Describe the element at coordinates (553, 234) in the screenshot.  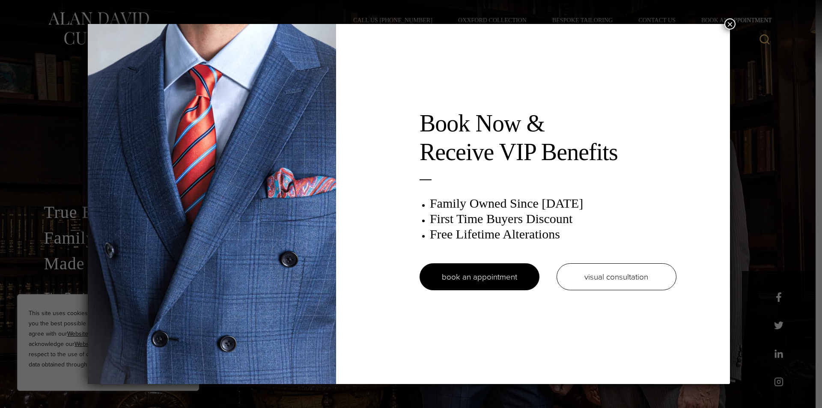
I see `h3: Free Lifetime Alterations` at that location.